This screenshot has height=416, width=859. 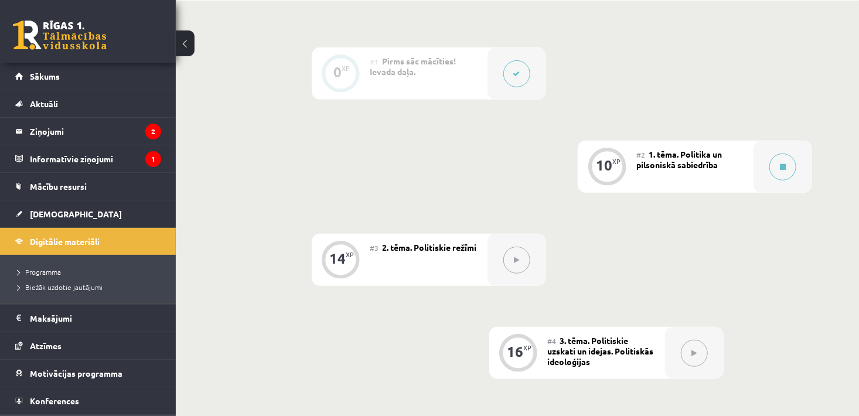 I want to click on span: Aktuāli, so click(x=44, y=104).